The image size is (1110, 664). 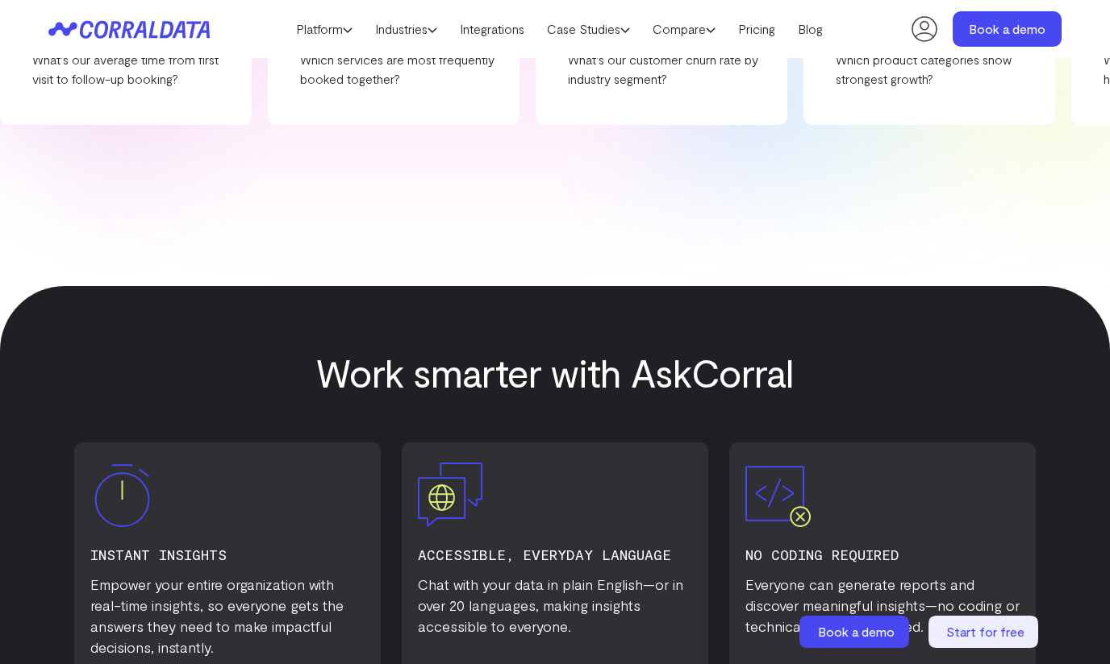 I want to click on a: Pricing, so click(x=756, y=29).